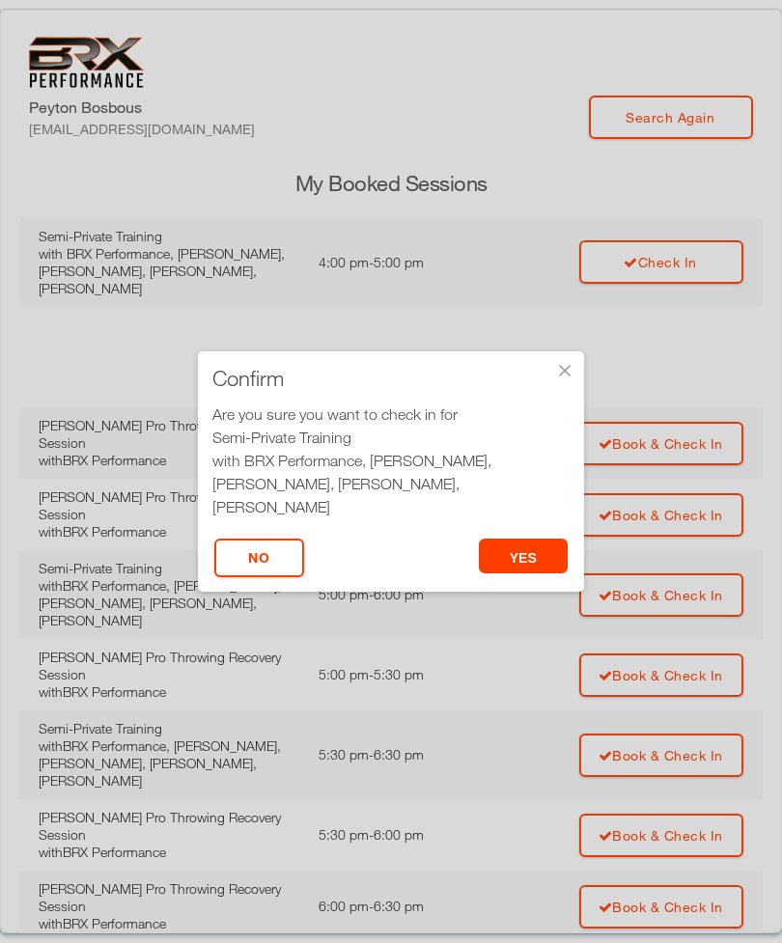  What do you see at coordinates (391, 472) in the screenshot?
I see `div: Are you sure you want to check in for at 4:00 pm?` at bounding box center [391, 472].